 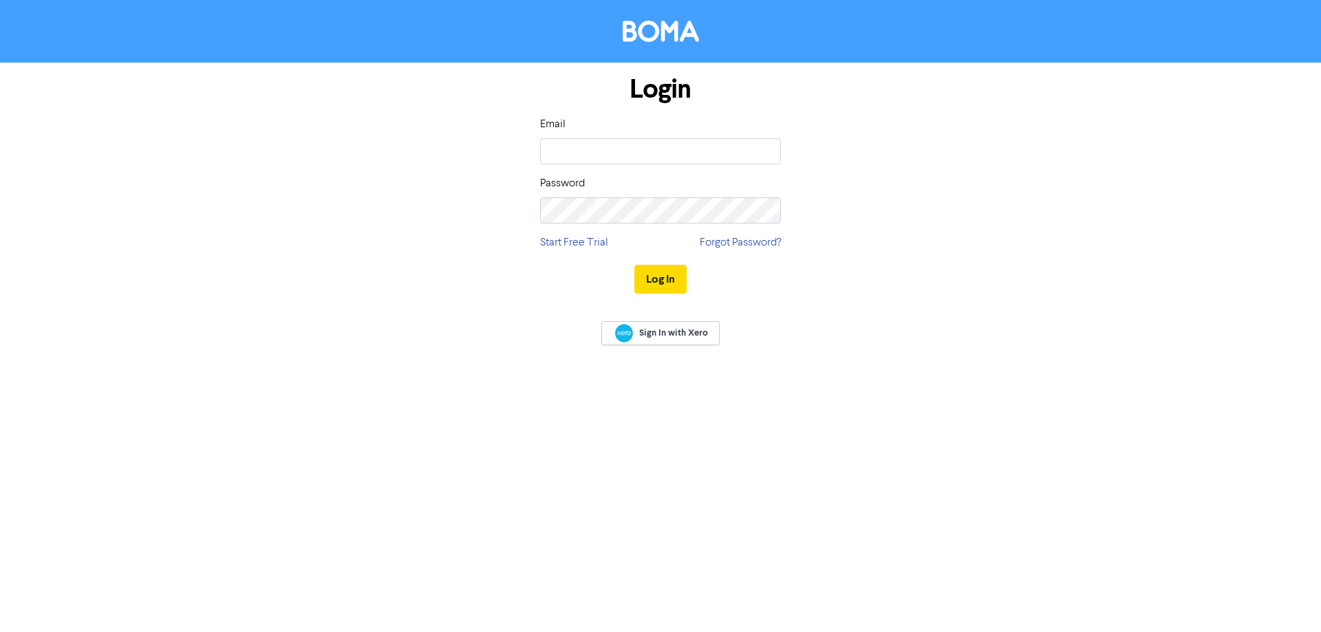 What do you see at coordinates (740, 243) in the screenshot?
I see `a: Forgot Password?` at bounding box center [740, 243].